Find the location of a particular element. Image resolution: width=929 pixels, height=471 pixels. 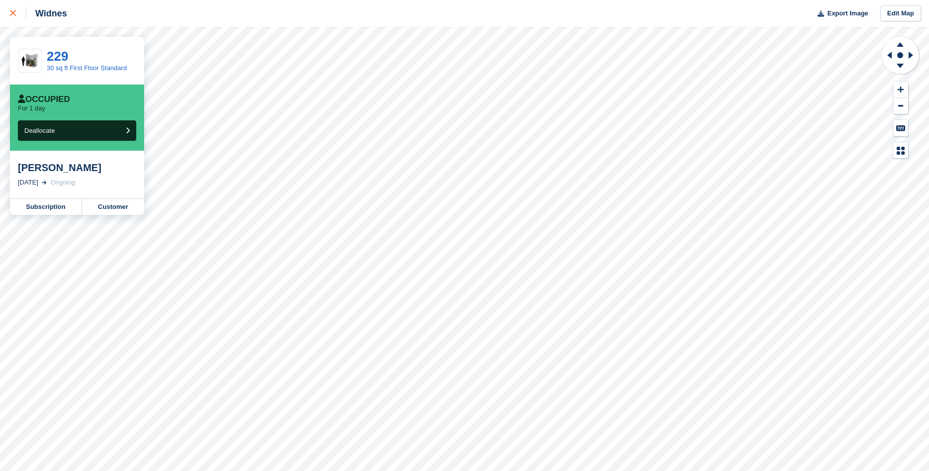

a: Customer is located at coordinates (113, 207).